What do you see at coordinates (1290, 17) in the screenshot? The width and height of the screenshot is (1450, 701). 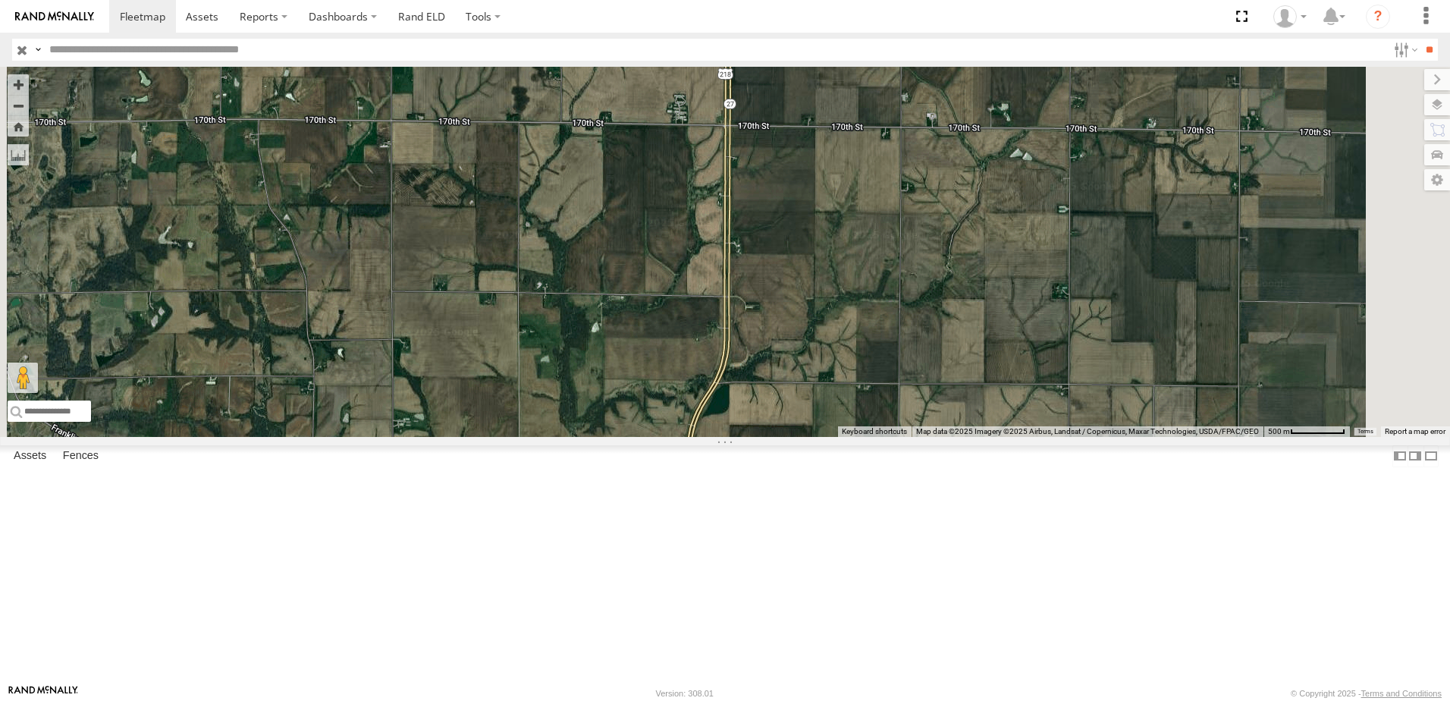 I see `div: Tim Zylstra` at bounding box center [1290, 17].